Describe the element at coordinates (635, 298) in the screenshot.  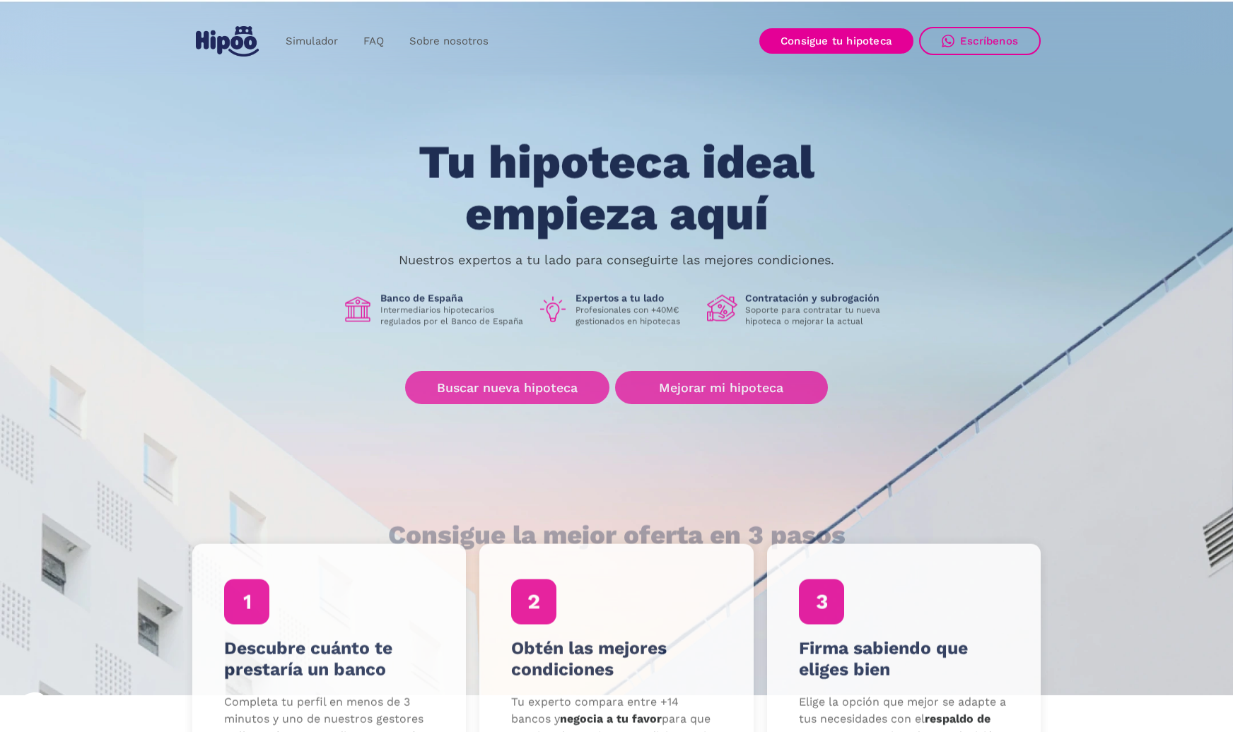
I see `h1: Expertos a tu lado` at that location.